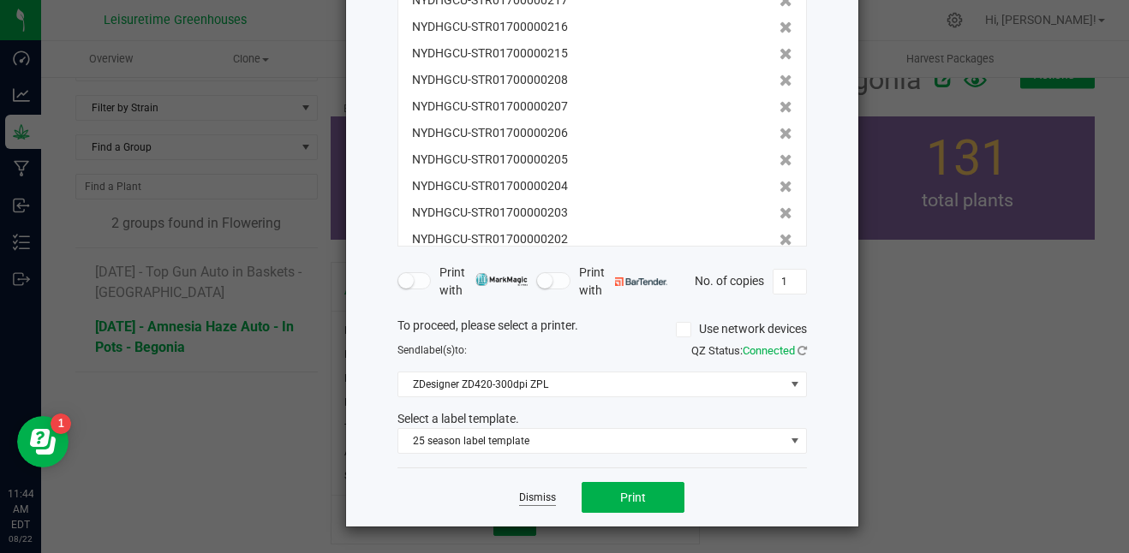 Image resolution: width=1129 pixels, height=553 pixels. Describe the element at coordinates (490, 27) in the screenshot. I see `span: NYDHGCU-STR01700000216` at that location.